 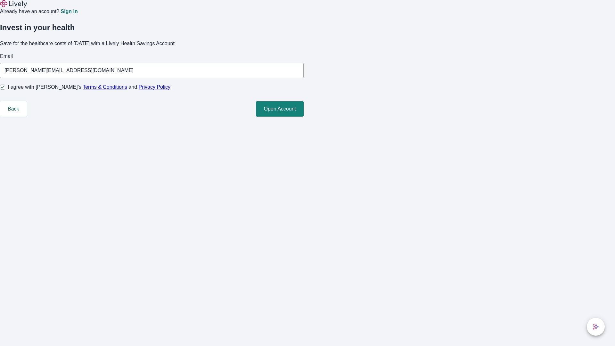 I want to click on button: Open Account, so click(x=280, y=109).